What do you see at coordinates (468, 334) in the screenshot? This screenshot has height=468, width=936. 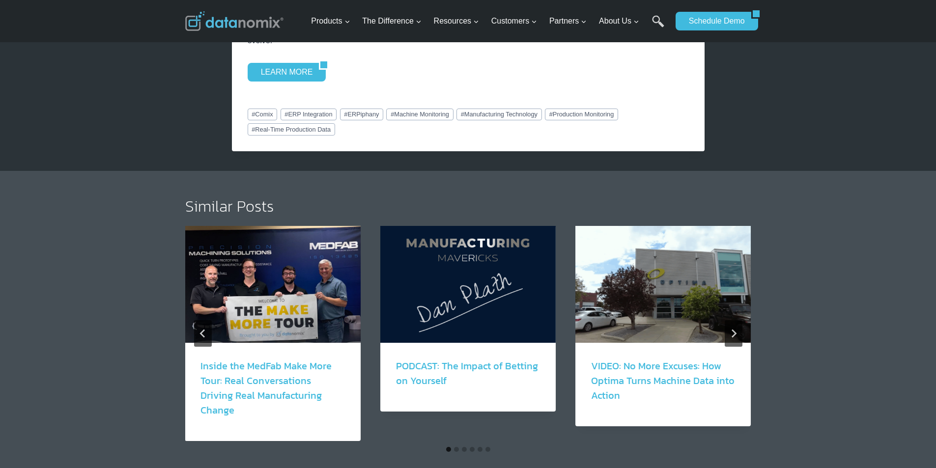 I see `div: 2 of 6` at bounding box center [468, 334].